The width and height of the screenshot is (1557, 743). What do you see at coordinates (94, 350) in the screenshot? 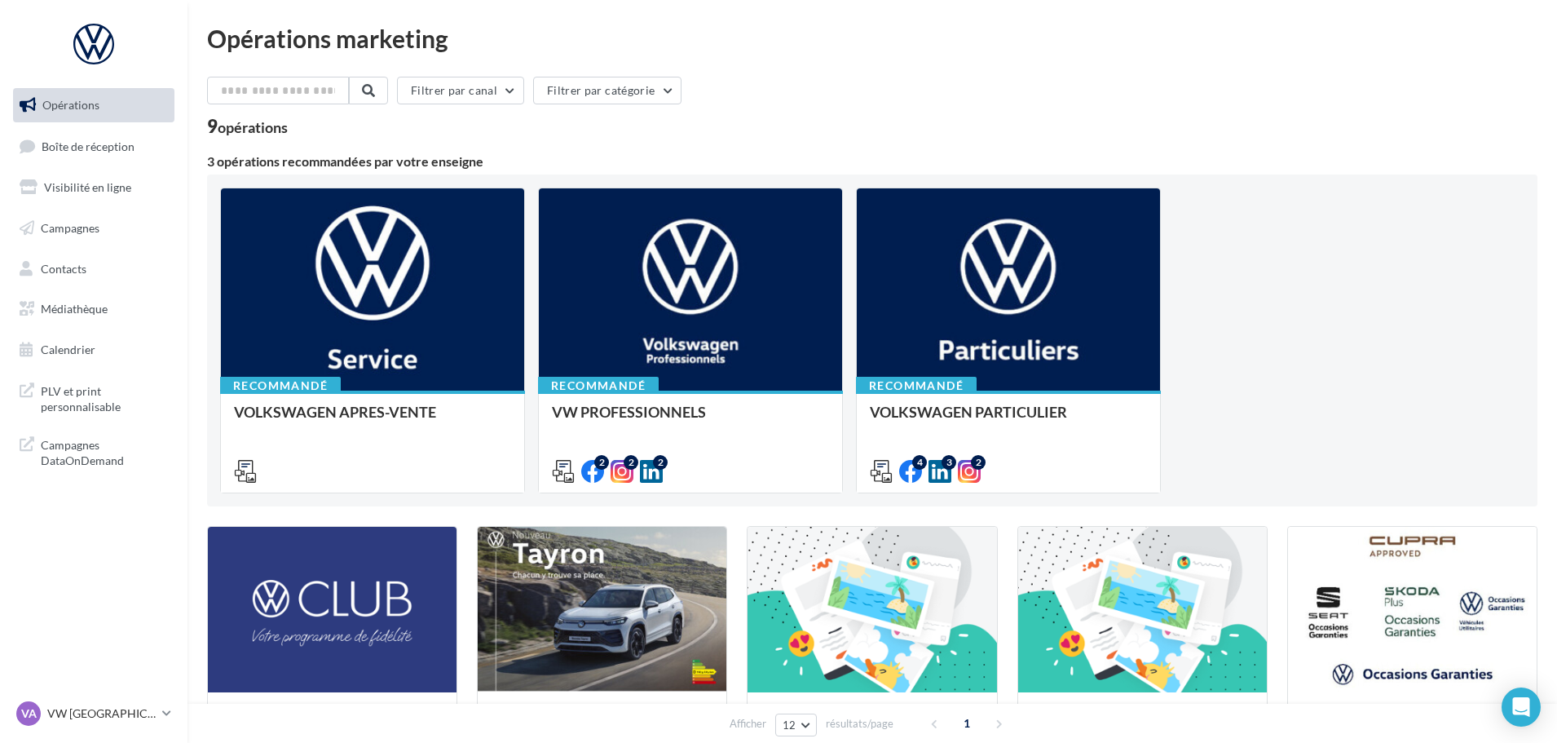
I see `a: Calendrier` at bounding box center [94, 350].